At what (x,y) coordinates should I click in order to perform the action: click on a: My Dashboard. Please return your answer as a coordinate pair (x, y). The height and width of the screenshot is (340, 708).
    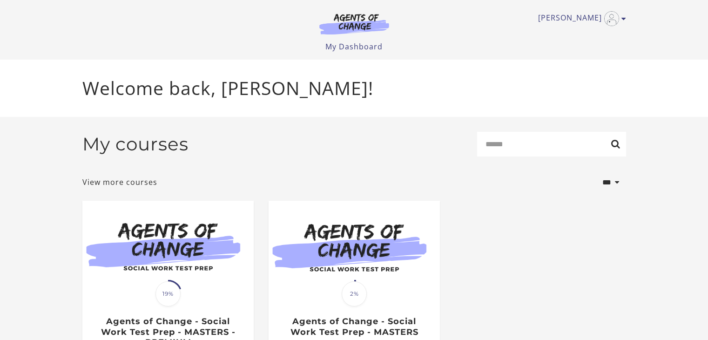
    Looking at the image, I should click on (354, 47).